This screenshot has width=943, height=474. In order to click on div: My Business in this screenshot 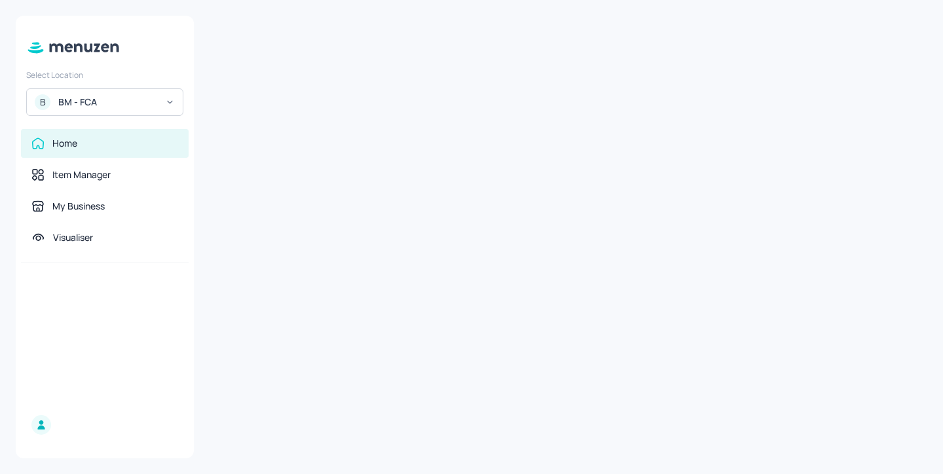, I will do `click(79, 206)`.